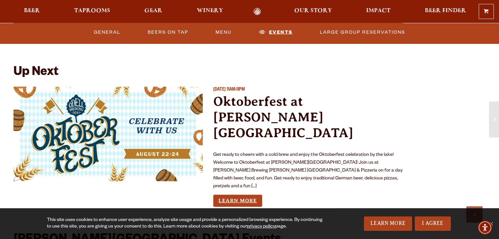  What do you see at coordinates (153, 11) in the screenshot?
I see `span: Gear` at bounding box center [153, 11].